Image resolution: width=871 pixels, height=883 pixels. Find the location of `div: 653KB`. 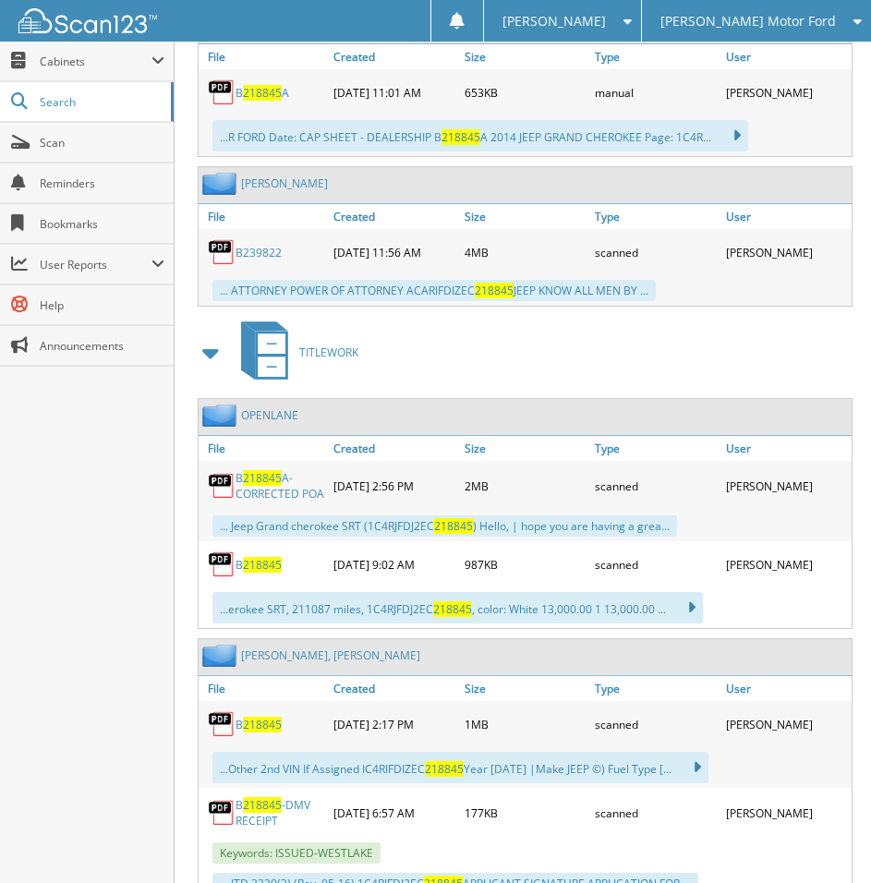

div: 653KB is located at coordinates (525, 92).